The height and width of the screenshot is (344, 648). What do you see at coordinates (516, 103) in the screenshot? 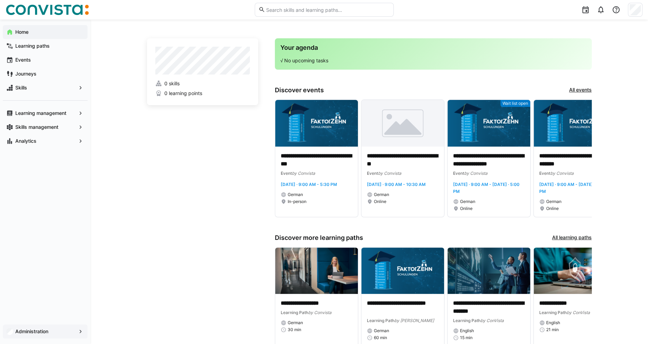
I see `span: Wait list open` at bounding box center [516, 103].